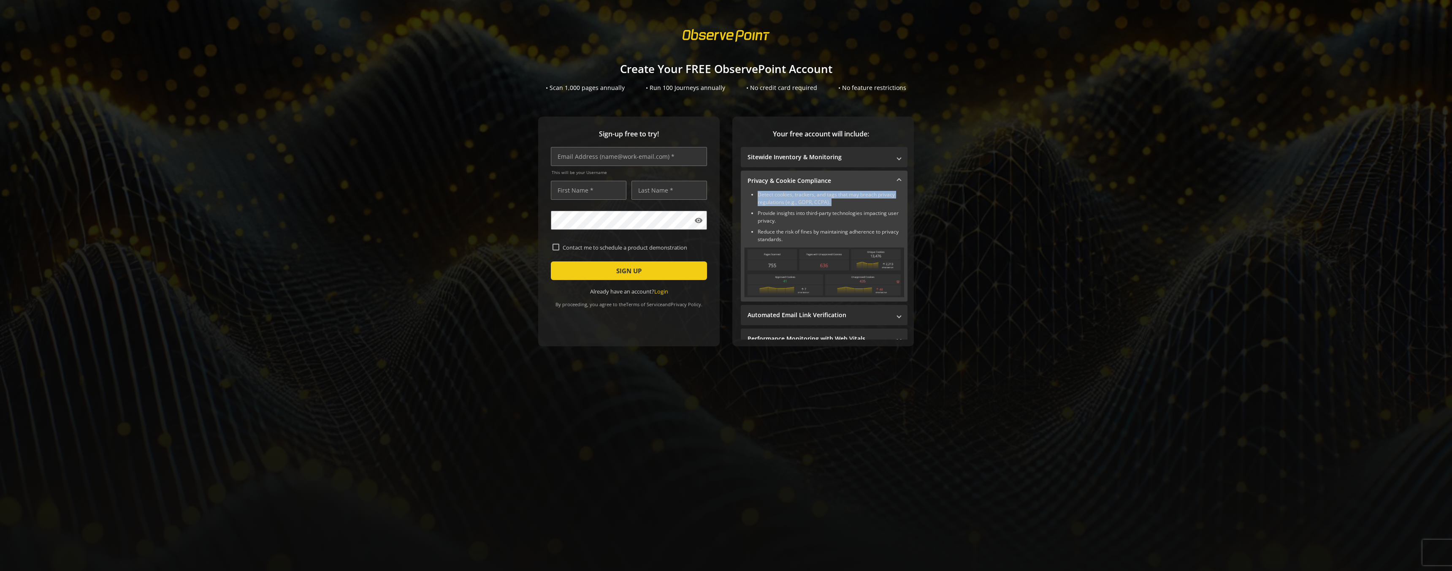 The height and width of the screenshot is (571, 1452). I want to click on mat-expansion-panel-header: Privacy & Cookie Compliance, so click(824, 181).